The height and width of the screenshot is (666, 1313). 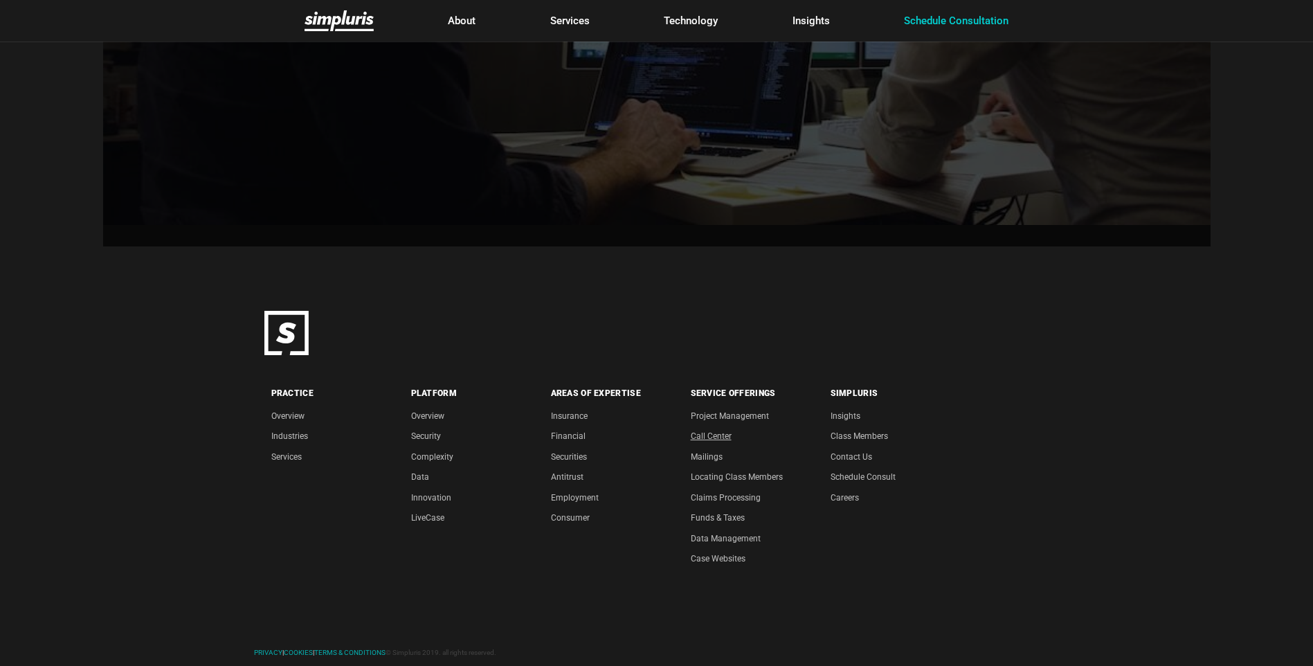 What do you see at coordinates (718, 559) in the screenshot?
I see `a: Case Websites` at bounding box center [718, 559].